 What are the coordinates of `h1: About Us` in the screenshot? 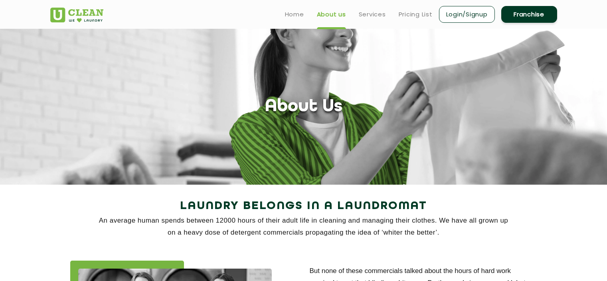 It's located at (304, 107).